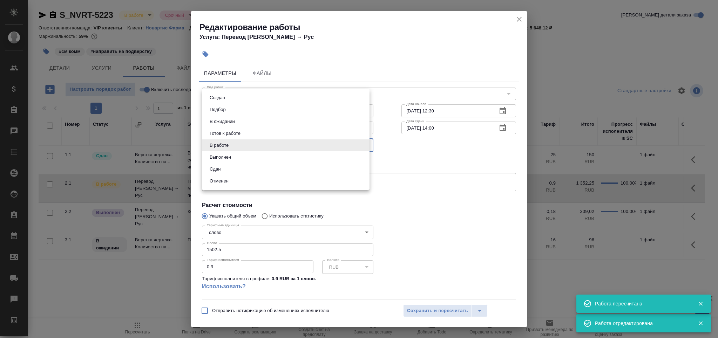  I want to click on div: Работа отредактирована, so click(641, 324).